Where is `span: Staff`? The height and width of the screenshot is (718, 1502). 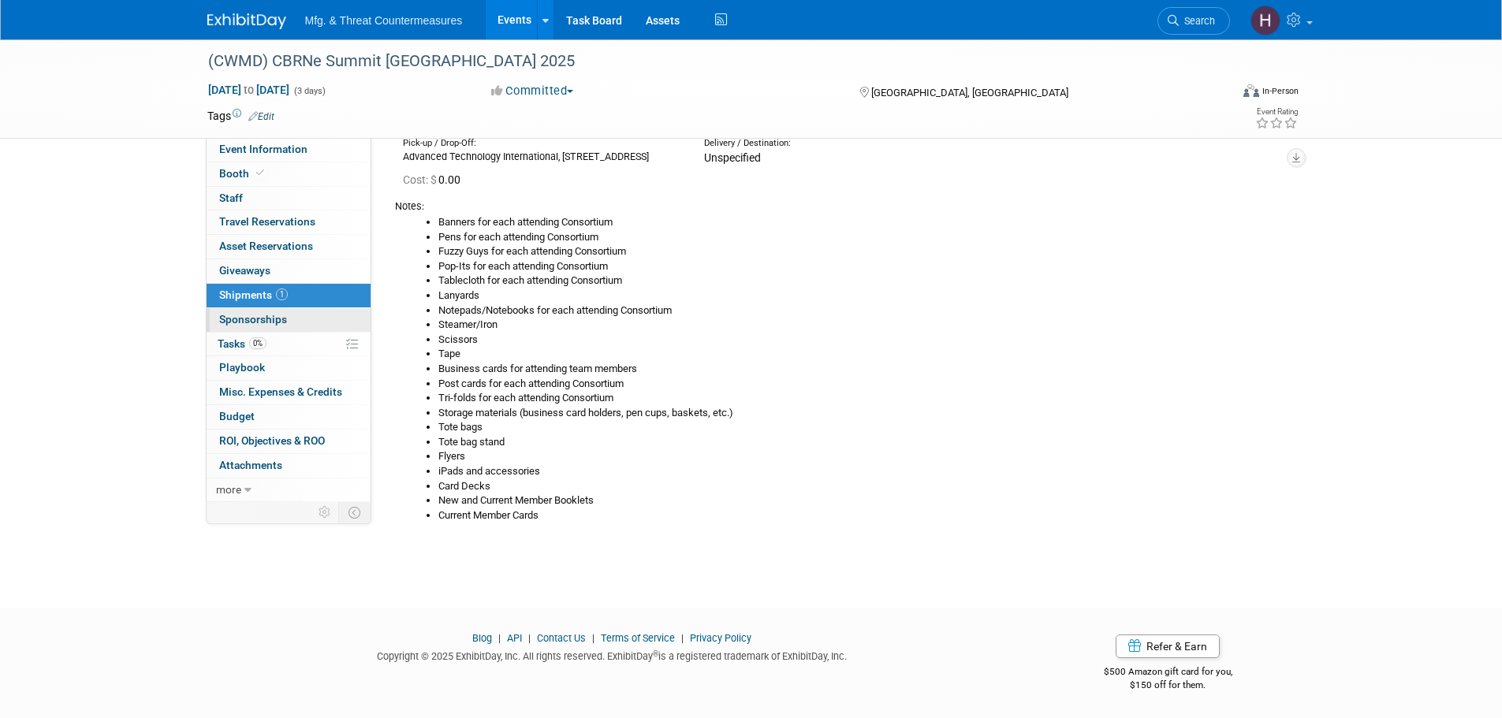 span: Staff is located at coordinates (231, 198).